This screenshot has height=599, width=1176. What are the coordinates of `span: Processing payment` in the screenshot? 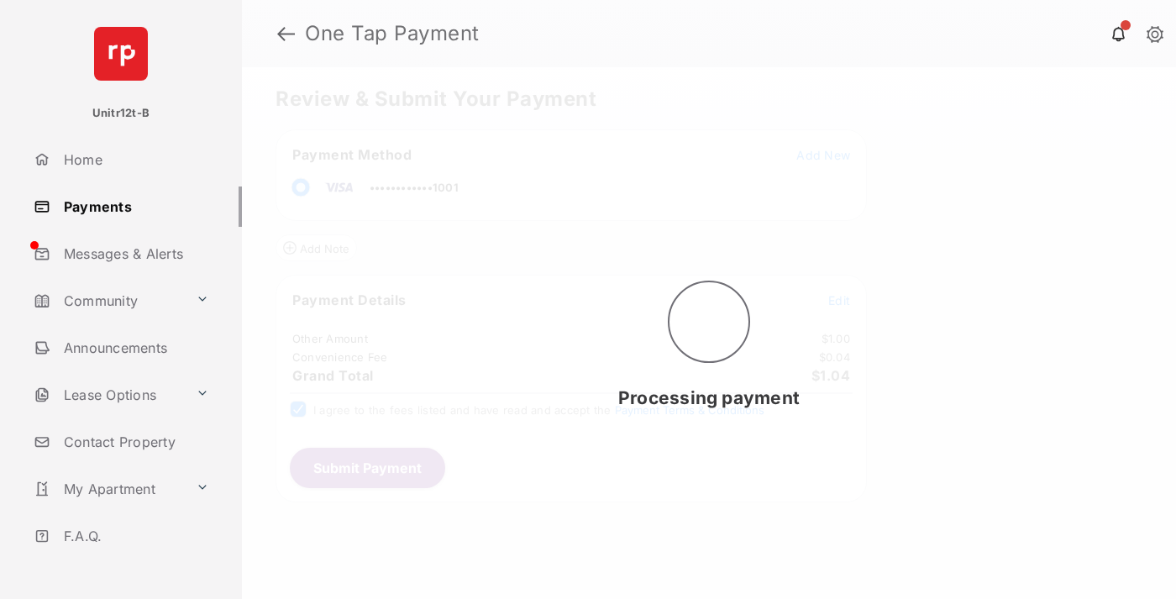 It's located at (709, 397).